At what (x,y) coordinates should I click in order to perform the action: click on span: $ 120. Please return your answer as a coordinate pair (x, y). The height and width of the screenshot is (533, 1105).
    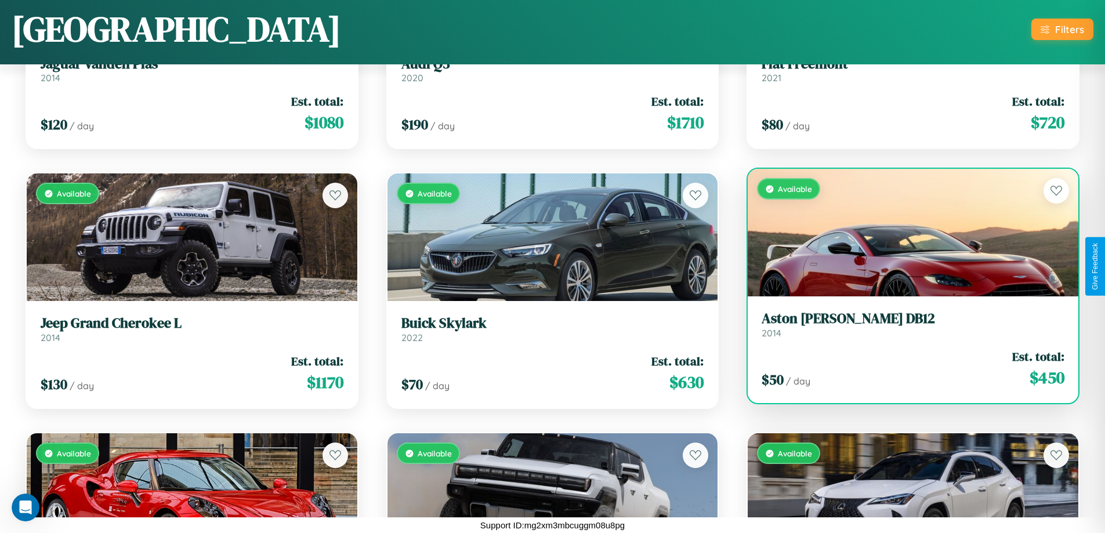
    Looking at the image, I should click on (54, 124).